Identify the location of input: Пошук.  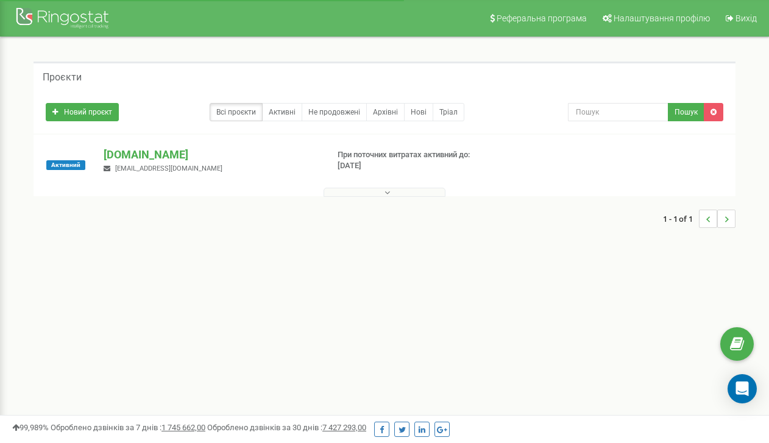
(619, 112).